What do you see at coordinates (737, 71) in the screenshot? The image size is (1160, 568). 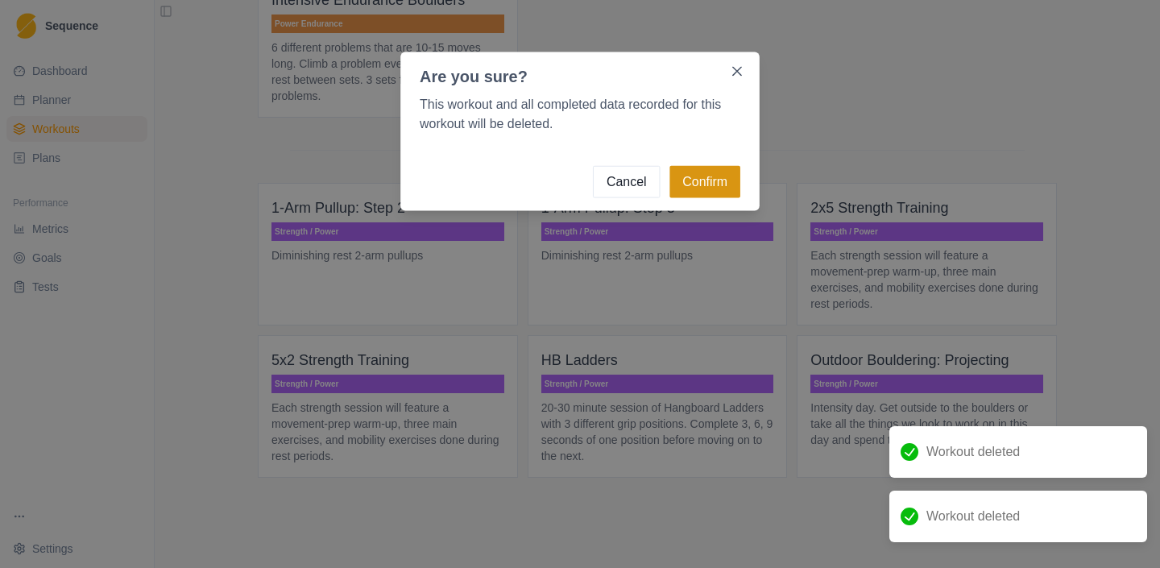 I see `button: Close` at bounding box center [737, 71].